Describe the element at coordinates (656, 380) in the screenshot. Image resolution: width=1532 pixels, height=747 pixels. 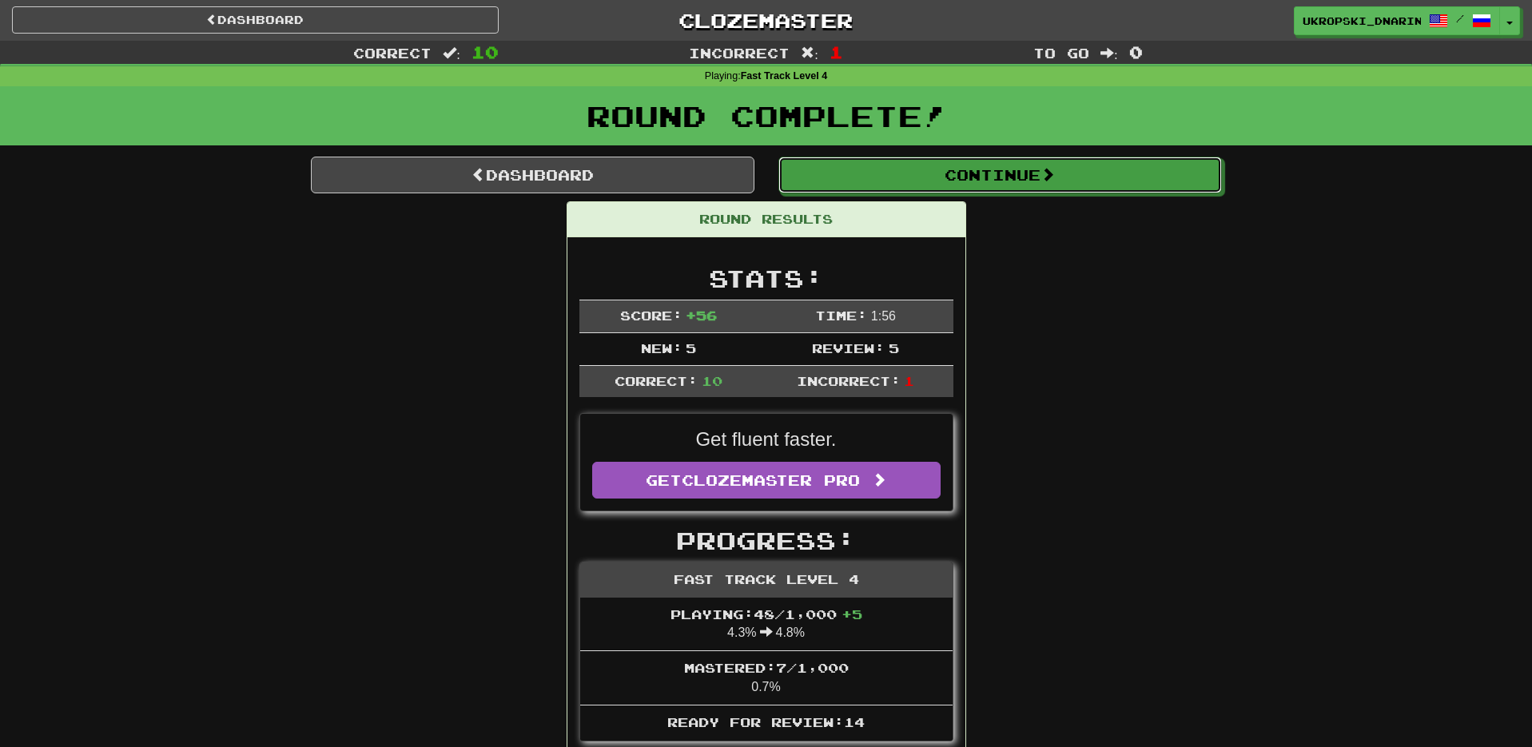
I see `span: Correct:` at that location.